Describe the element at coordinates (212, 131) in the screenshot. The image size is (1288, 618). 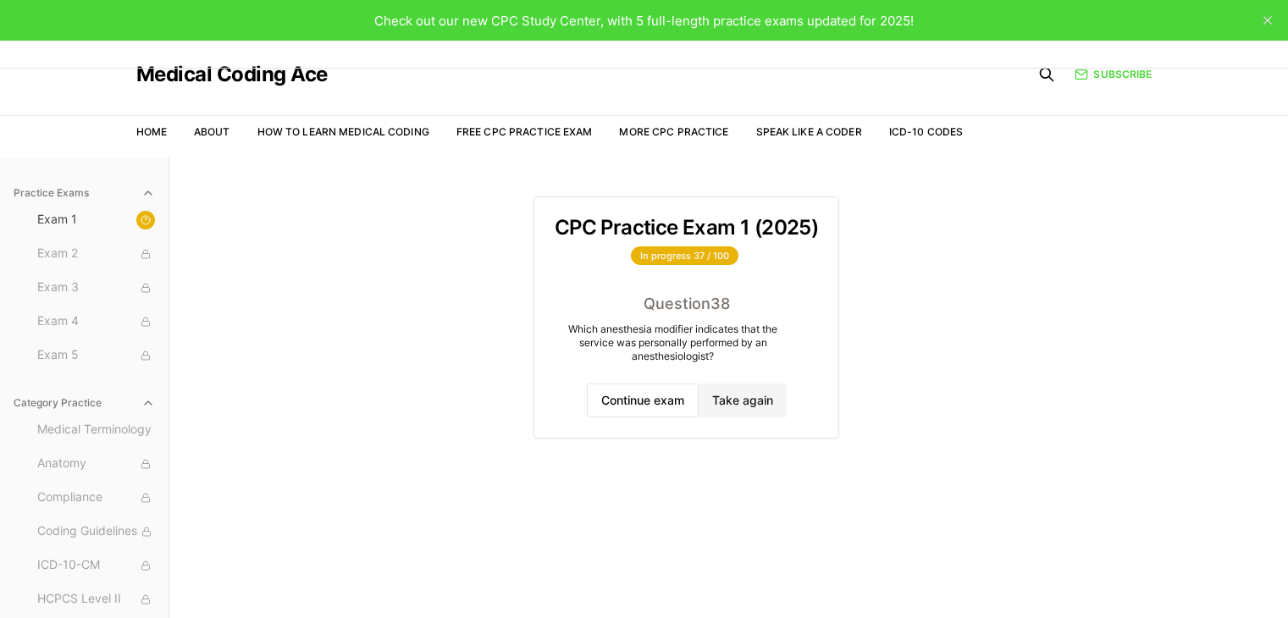
I see `a: About` at that location.